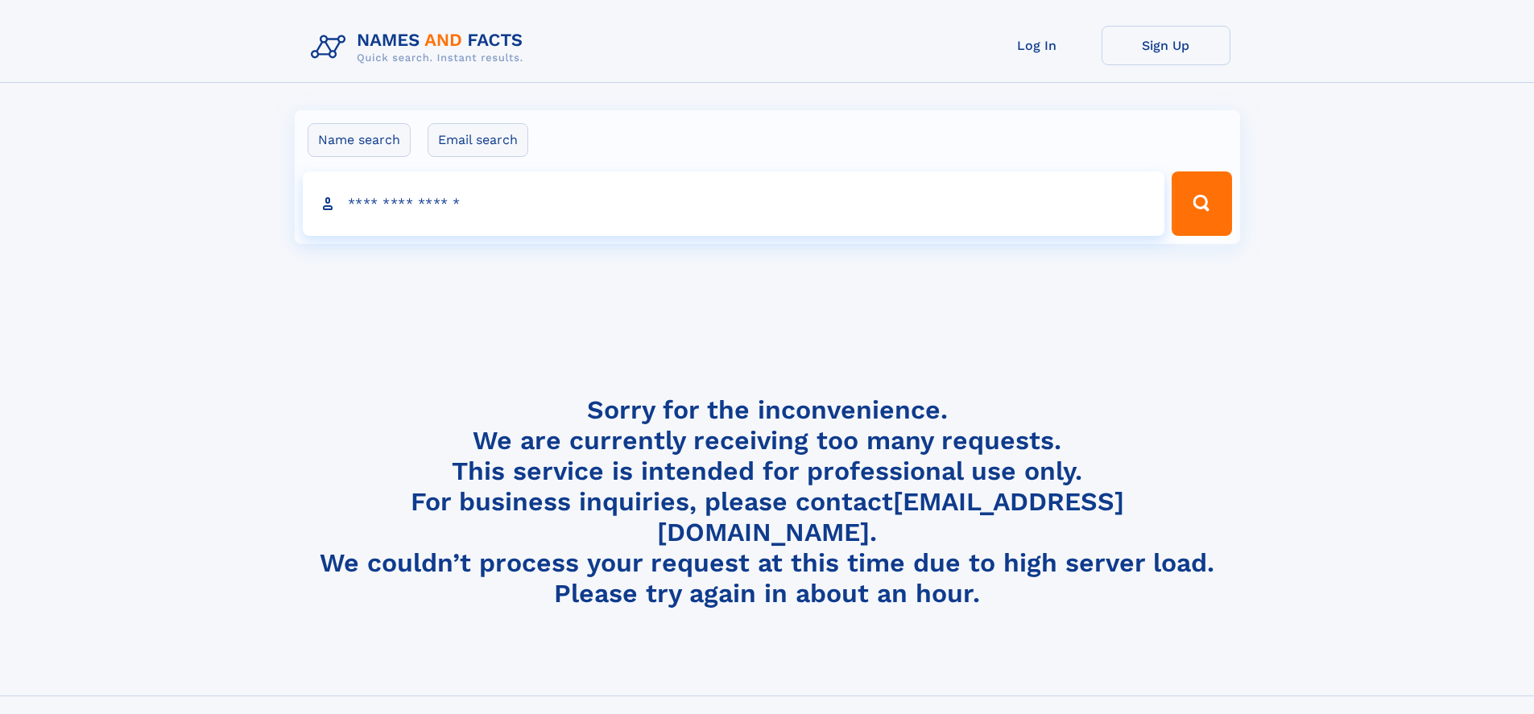 The image size is (1534, 714). I want to click on button: Search Button, so click(1201, 204).